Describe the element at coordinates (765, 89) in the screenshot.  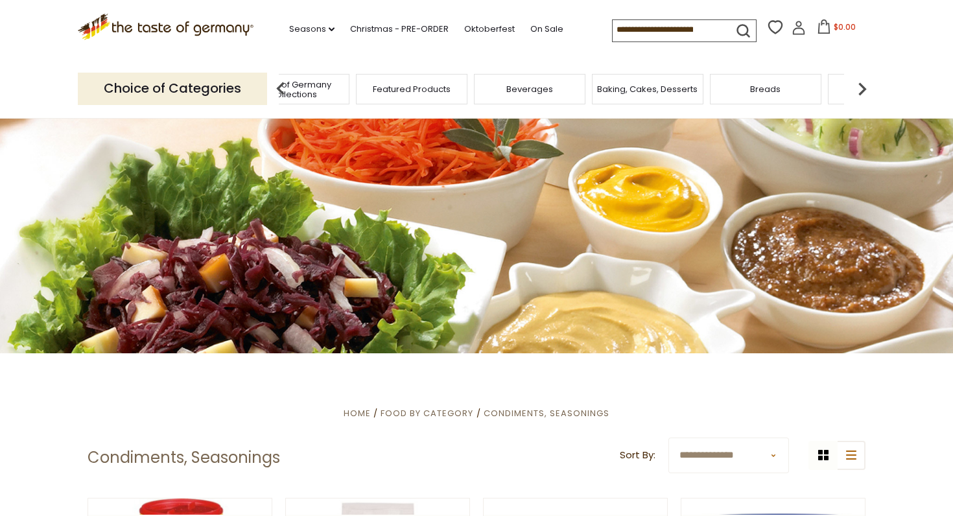
I see `span: Breads` at that location.